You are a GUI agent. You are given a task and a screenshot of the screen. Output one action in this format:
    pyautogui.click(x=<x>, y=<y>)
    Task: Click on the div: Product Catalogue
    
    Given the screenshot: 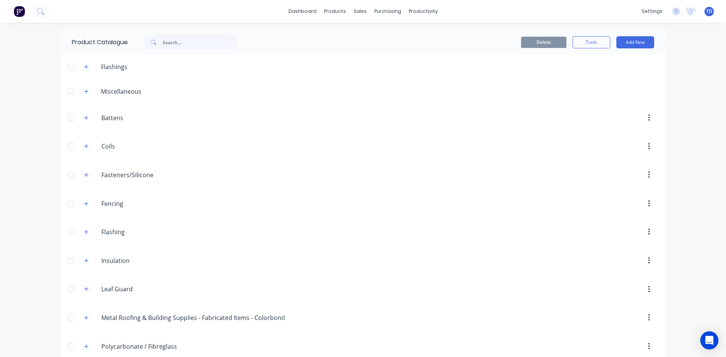 What is the action you would take?
    pyautogui.click(x=94, y=42)
    